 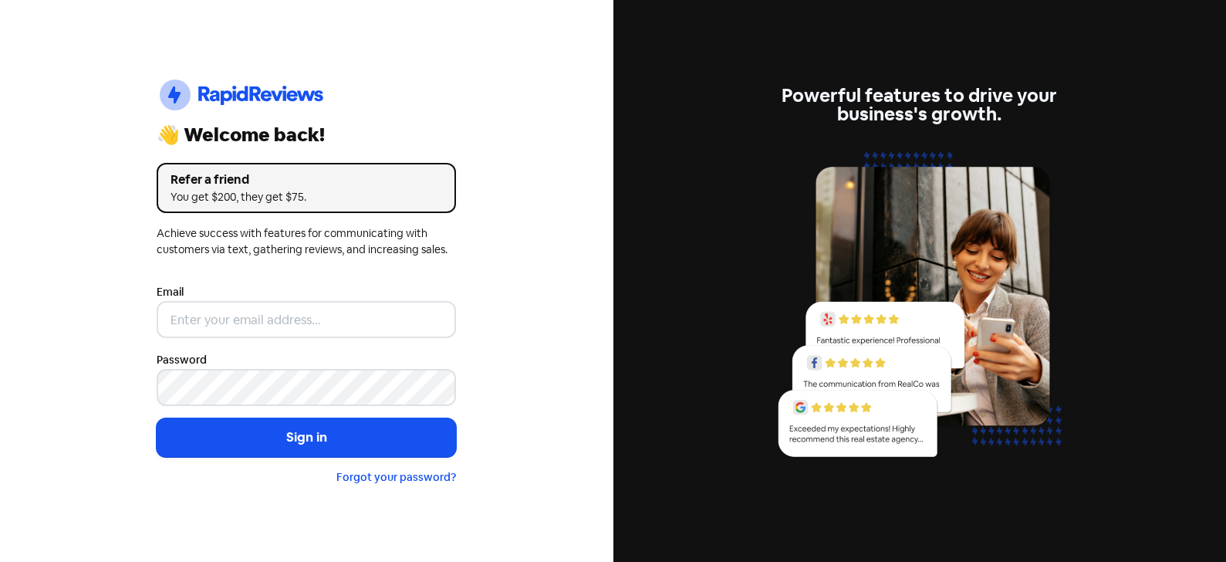 I want to click on input: Enter your email address..., so click(x=306, y=320).